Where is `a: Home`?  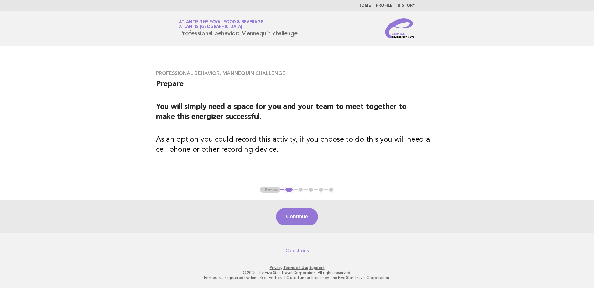
a: Home is located at coordinates (365, 6).